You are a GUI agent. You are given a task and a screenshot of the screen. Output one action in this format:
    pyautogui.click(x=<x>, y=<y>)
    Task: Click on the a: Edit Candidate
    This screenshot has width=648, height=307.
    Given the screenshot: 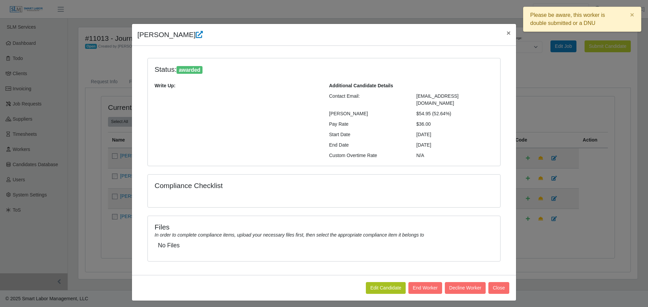 What is the action you would take?
    pyautogui.click(x=386, y=288)
    